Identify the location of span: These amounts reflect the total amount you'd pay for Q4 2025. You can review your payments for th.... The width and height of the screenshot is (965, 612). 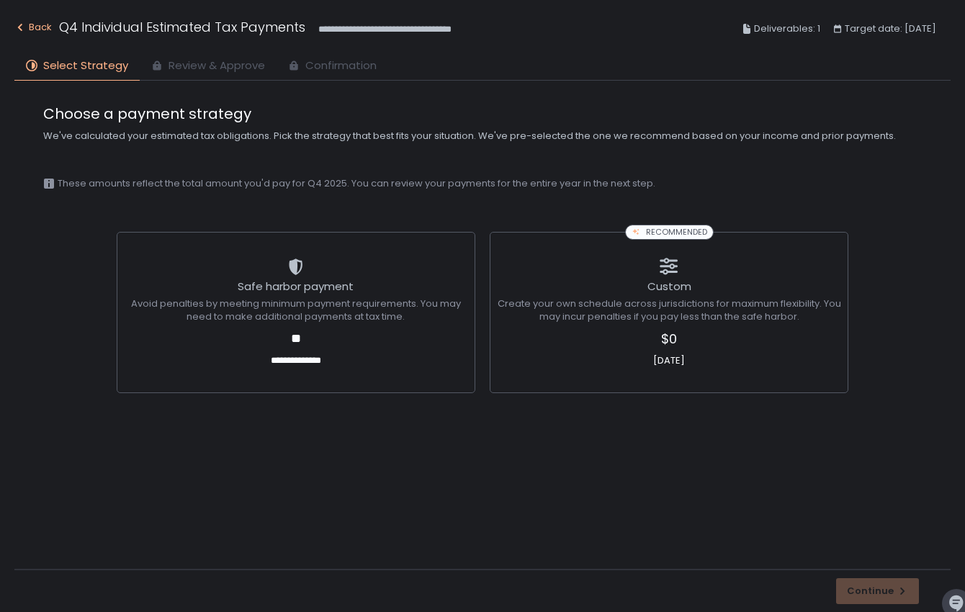
(356, 184).